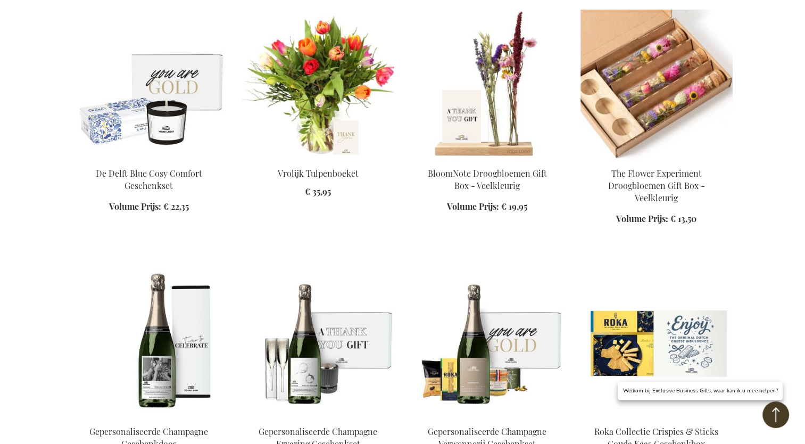 This screenshot has width=805, height=444. Describe the element at coordinates (656, 417) in the screenshot. I see `a: Roka Collection Crispies & Sticks Gouda Cheese Gift Box` at that location.